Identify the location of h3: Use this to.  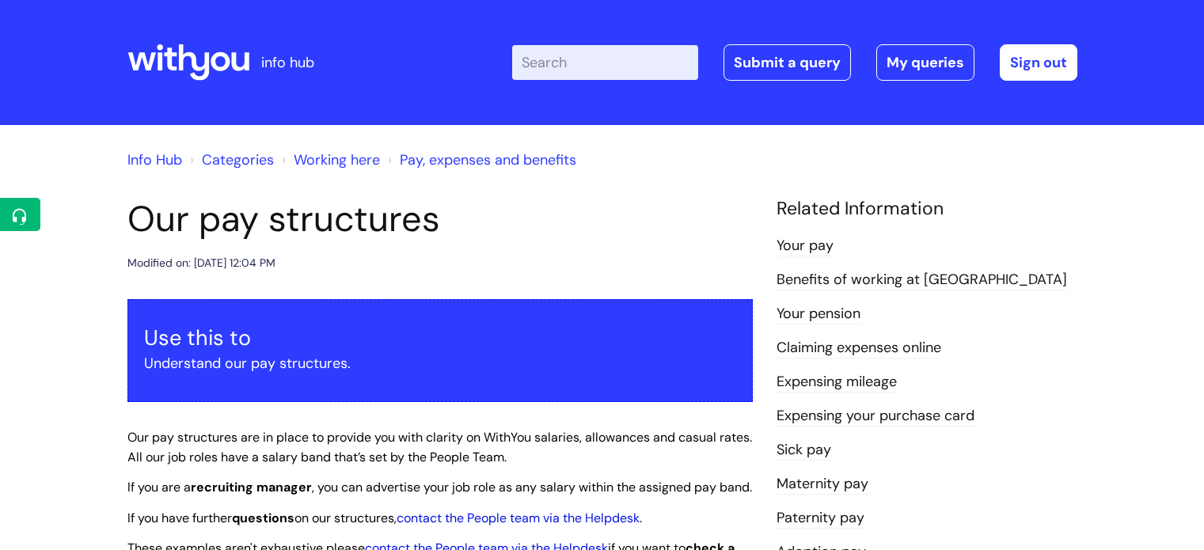
(440, 338).